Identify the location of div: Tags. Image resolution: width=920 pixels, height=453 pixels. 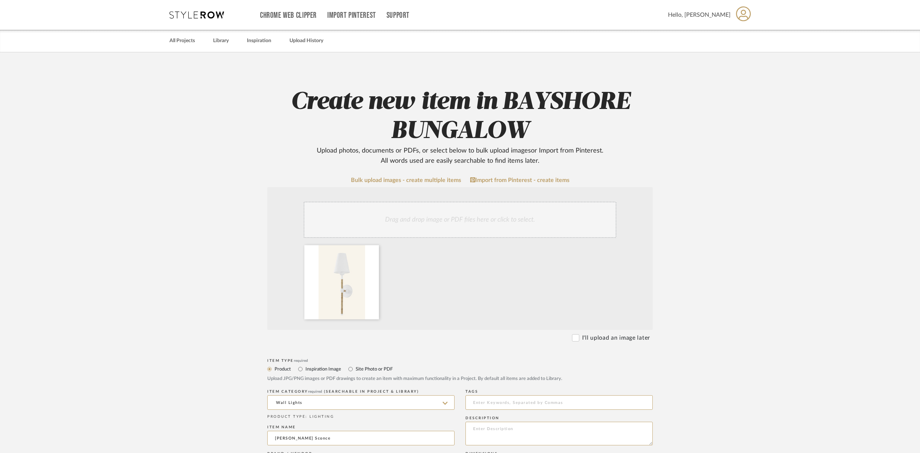
(559, 392).